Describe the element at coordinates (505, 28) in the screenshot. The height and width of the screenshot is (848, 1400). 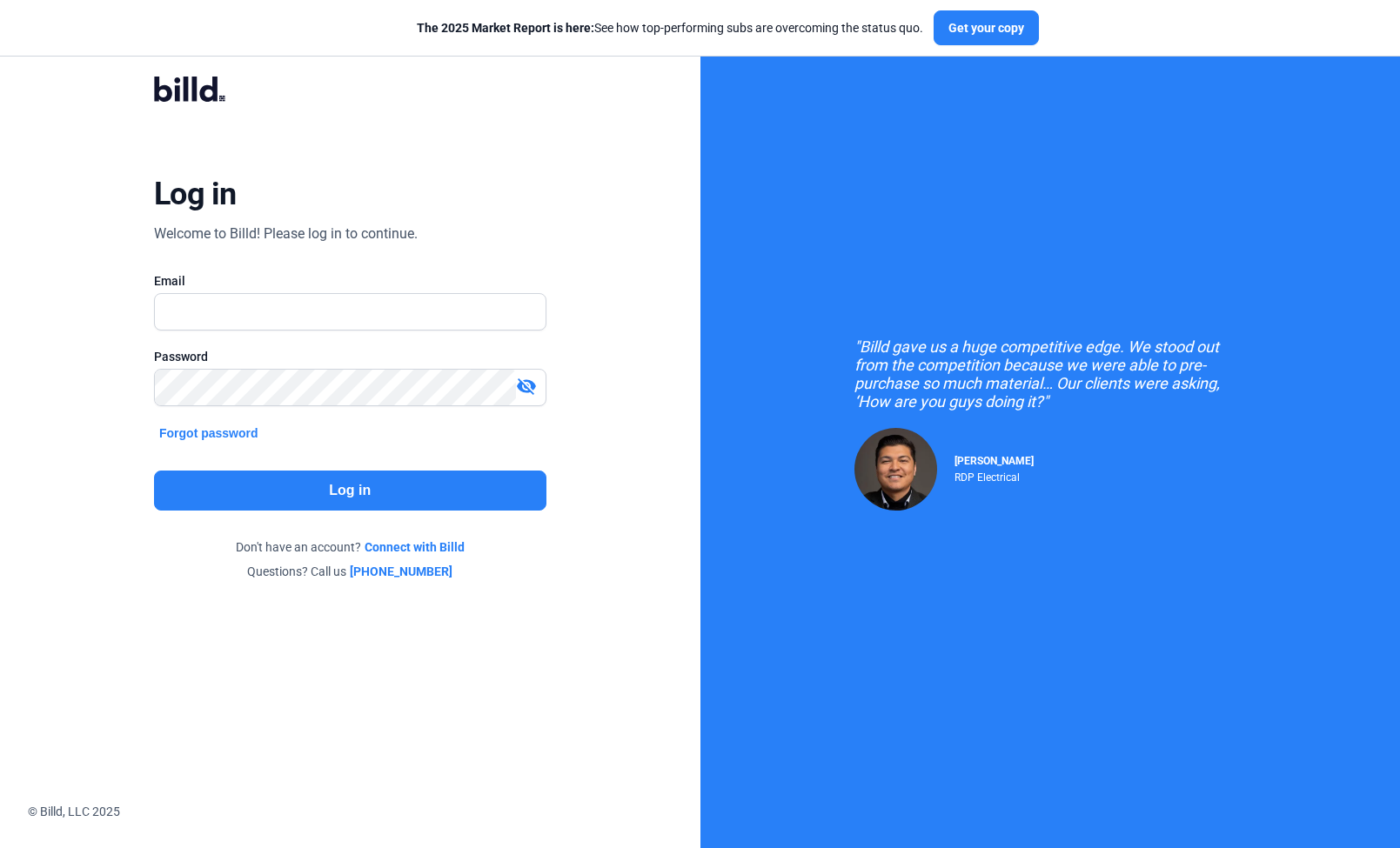
I see `span: The 2025 Market Report is here:` at that location.